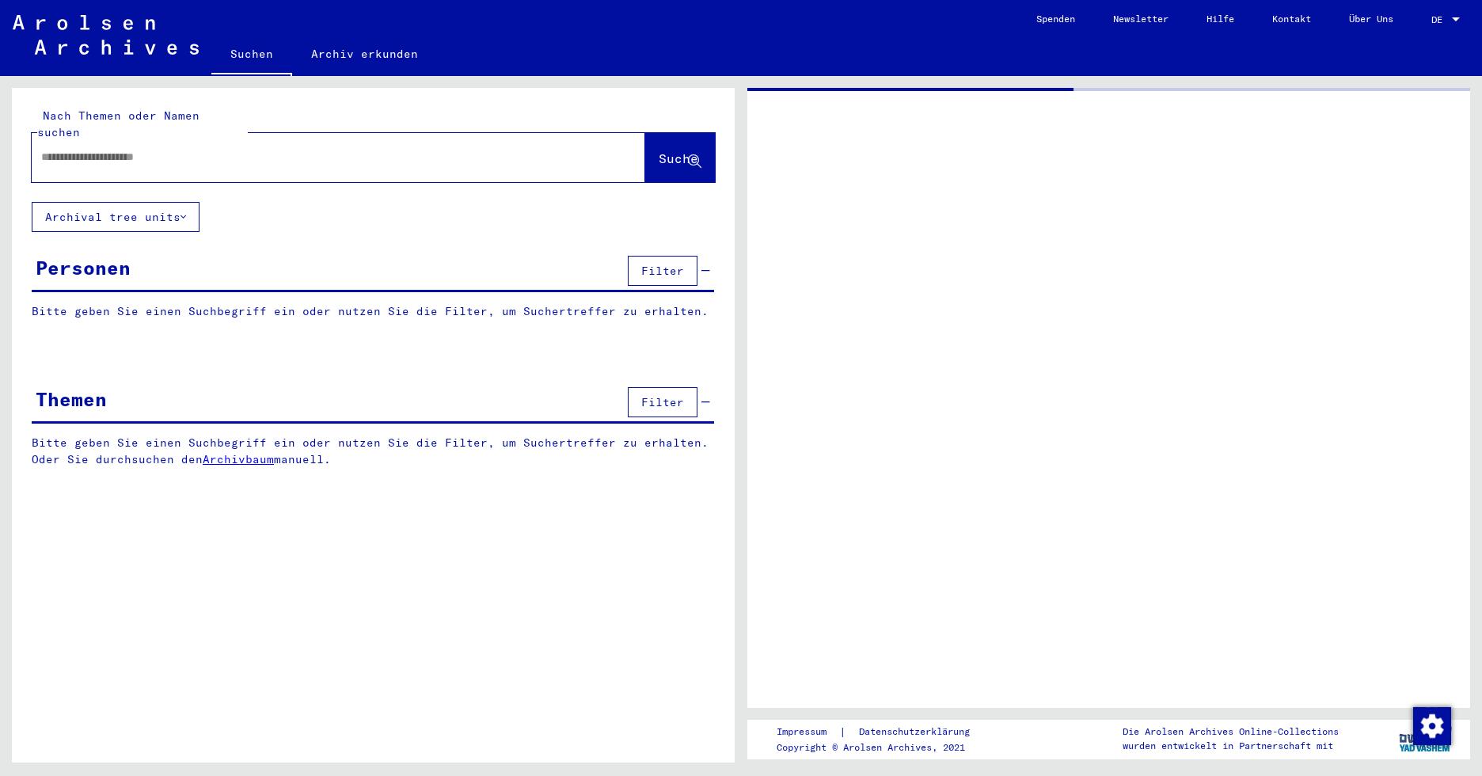  Describe the element at coordinates (680, 158) in the screenshot. I see `button: Suche` at that location.